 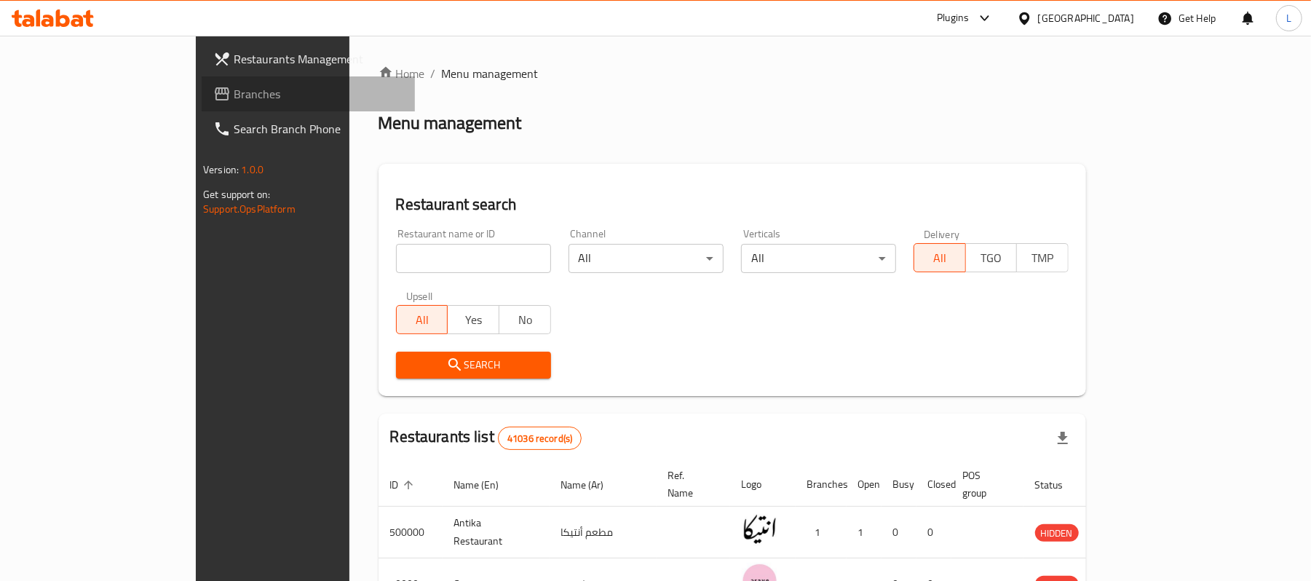 I want to click on span: 41036 record(s), so click(x=539, y=438).